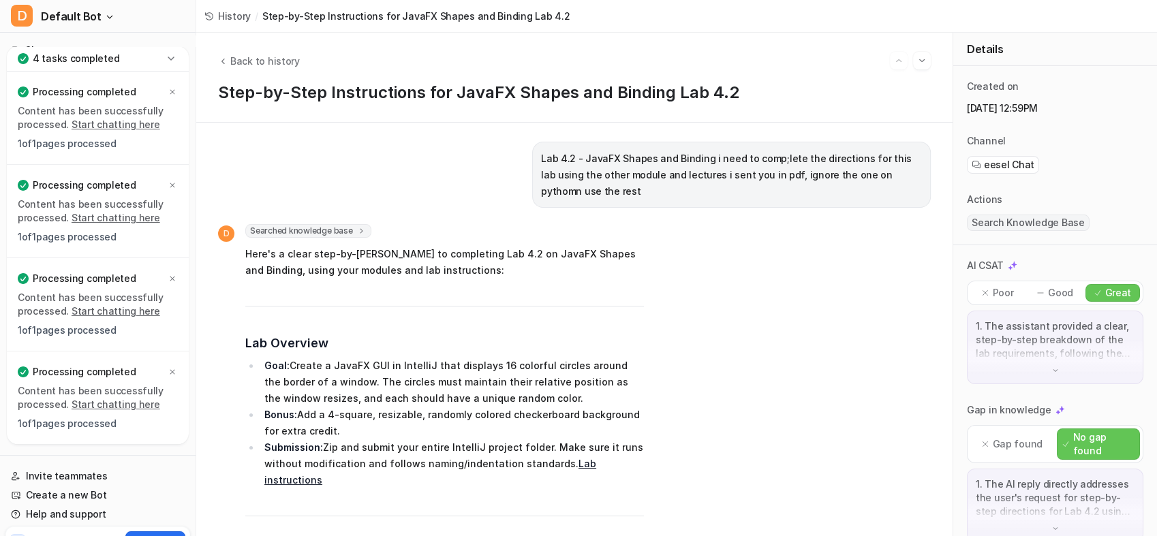  I want to click on p: Gap found, so click(1017, 444).